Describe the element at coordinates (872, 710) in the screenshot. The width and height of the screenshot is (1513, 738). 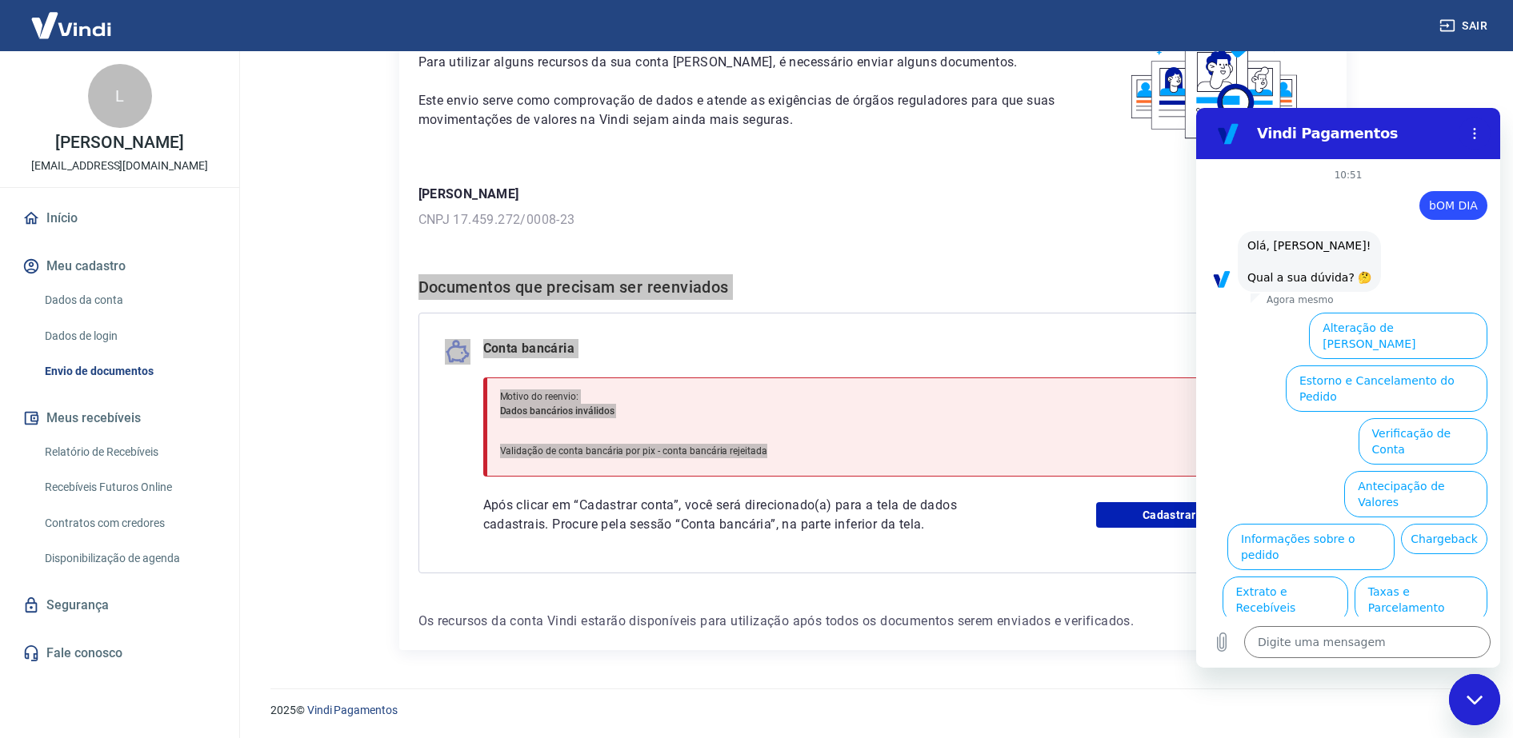
I see `p: 2025 ©` at that location.